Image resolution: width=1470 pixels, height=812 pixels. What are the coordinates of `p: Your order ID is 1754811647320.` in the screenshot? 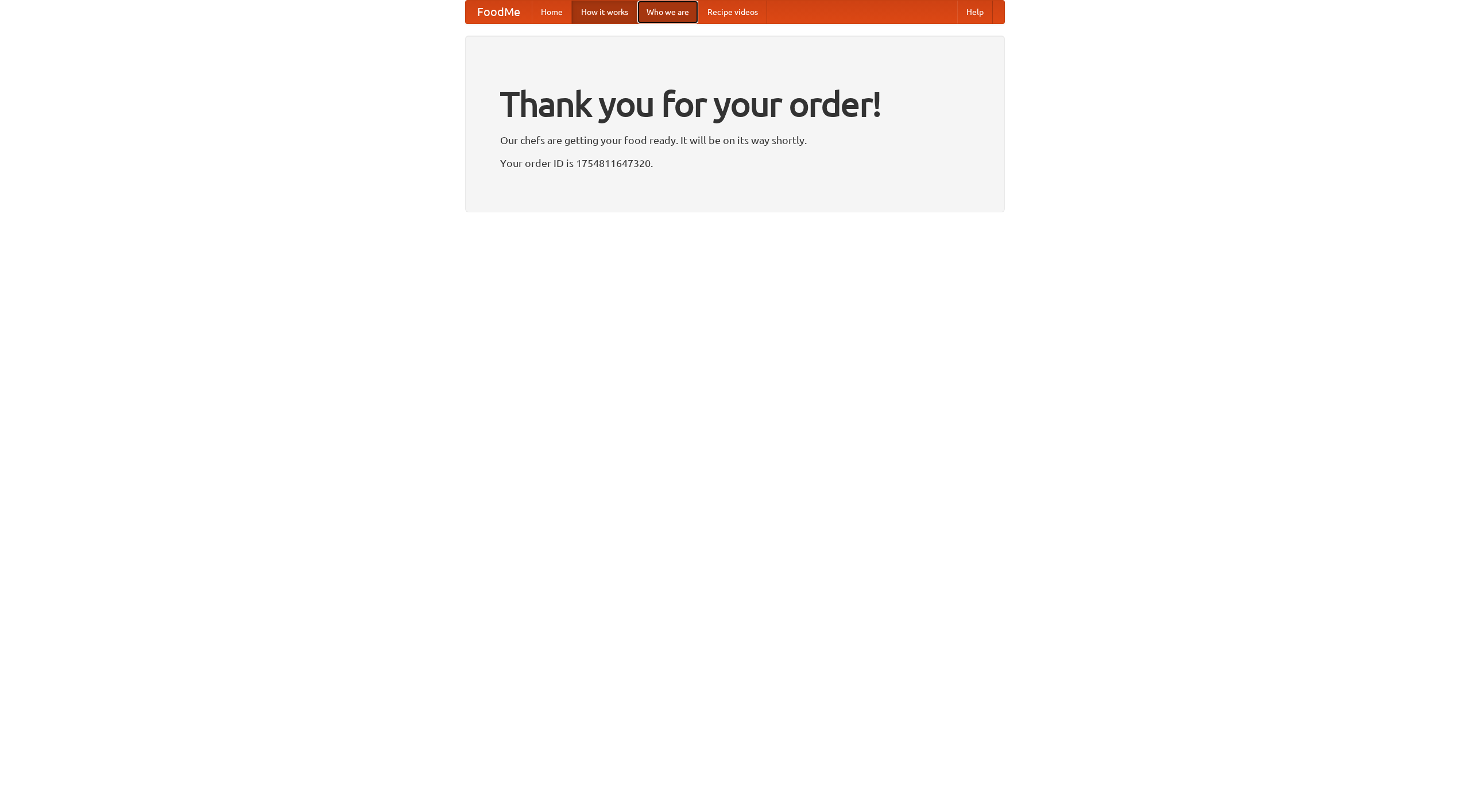 It's located at (735, 163).